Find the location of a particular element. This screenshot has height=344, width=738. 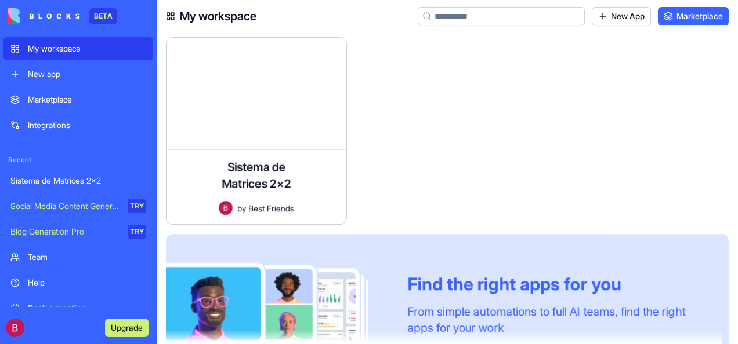

a: Blog Generation ProTRY is located at coordinates (78, 232).